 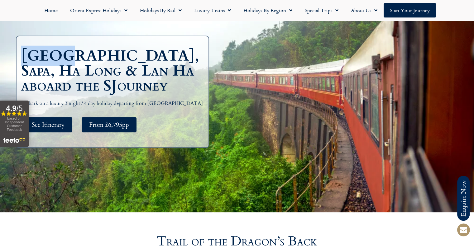 I want to click on a: Holidays by Region, so click(x=268, y=10).